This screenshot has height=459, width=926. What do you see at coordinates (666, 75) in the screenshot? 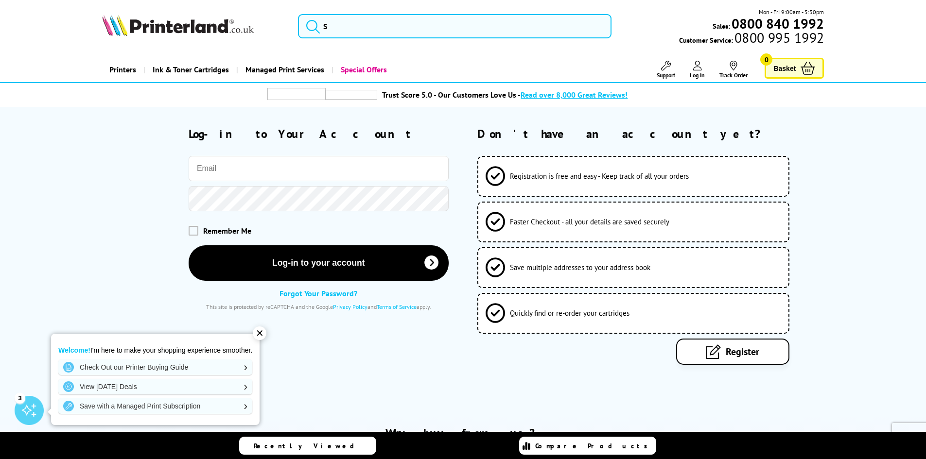
I see `span: Support` at bounding box center [666, 75].